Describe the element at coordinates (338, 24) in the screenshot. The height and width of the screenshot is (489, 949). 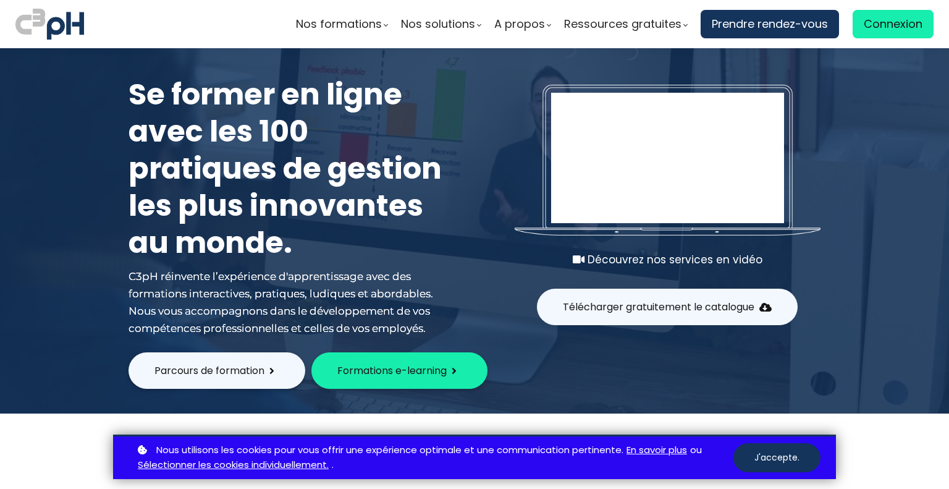
I see `span: Nos formations` at that location.